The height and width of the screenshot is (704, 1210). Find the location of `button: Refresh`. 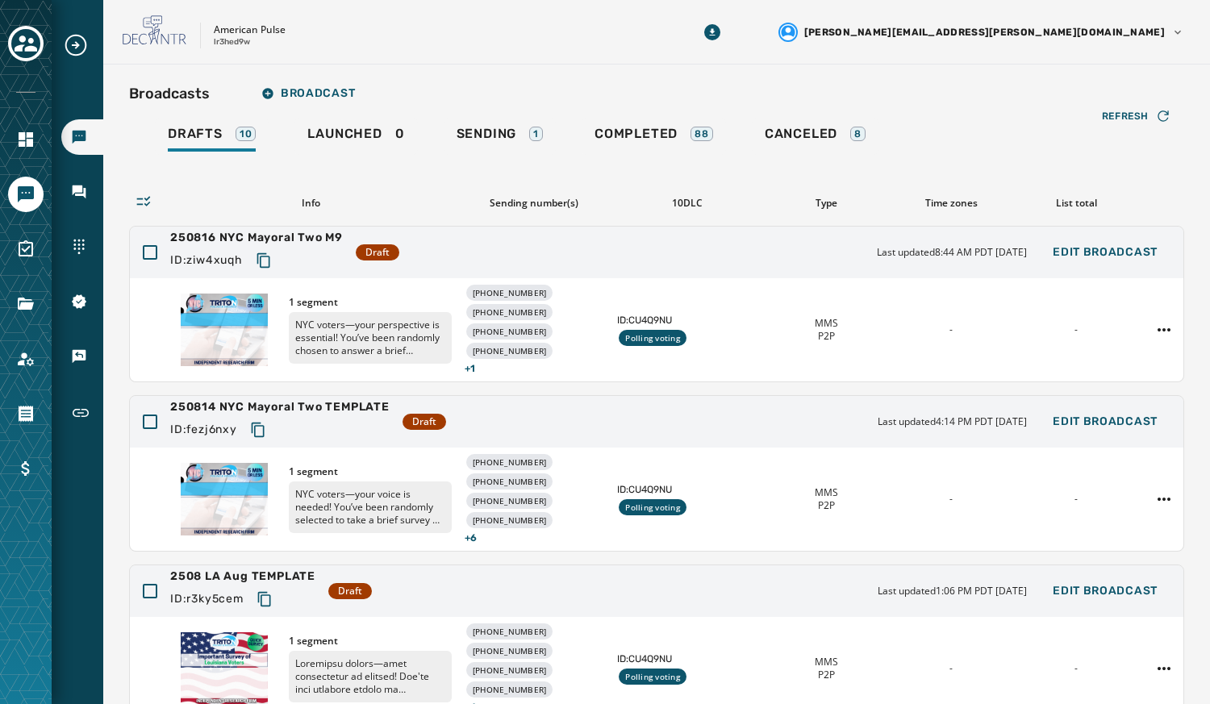

button: Refresh is located at coordinates (1136, 116).